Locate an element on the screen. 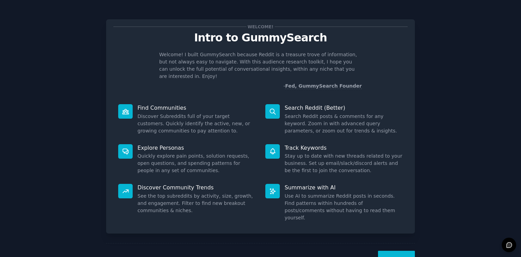 Image resolution: width=521 pixels, height=257 pixels. p: Explore Personas is located at coordinates (197, 148).